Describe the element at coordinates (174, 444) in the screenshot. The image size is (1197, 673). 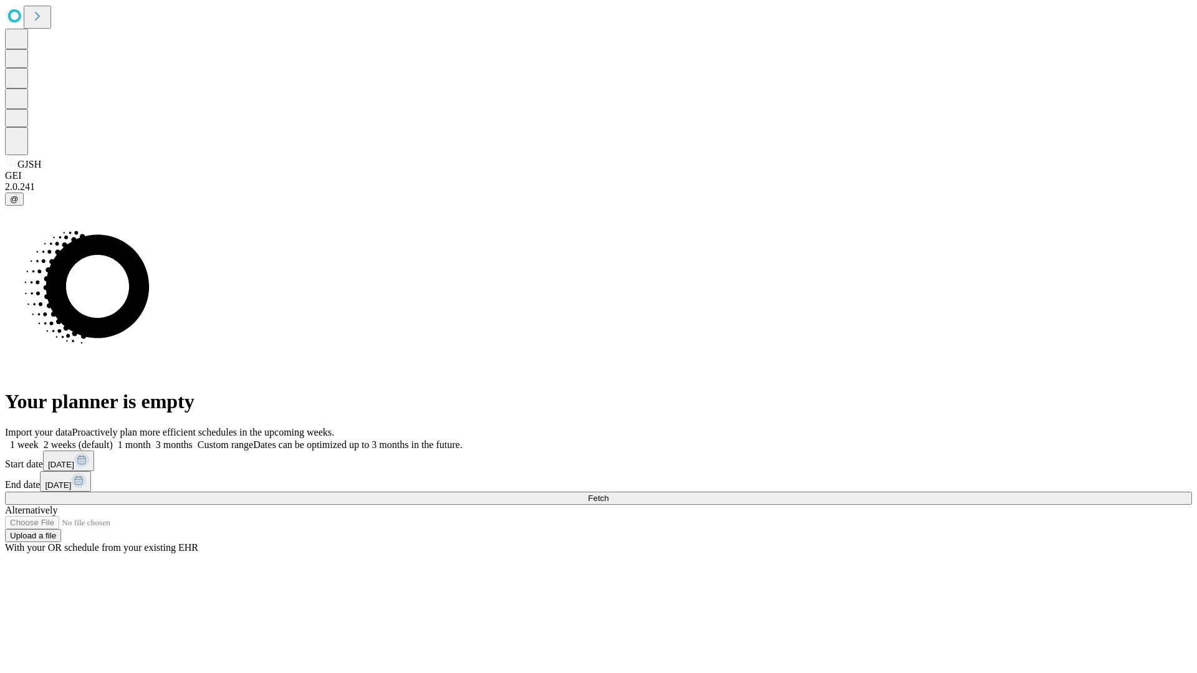
I see `span: 3 months` at that location.